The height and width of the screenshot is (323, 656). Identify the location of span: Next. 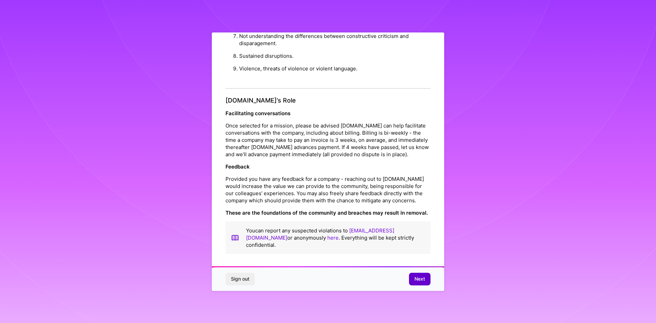
(419, 279).